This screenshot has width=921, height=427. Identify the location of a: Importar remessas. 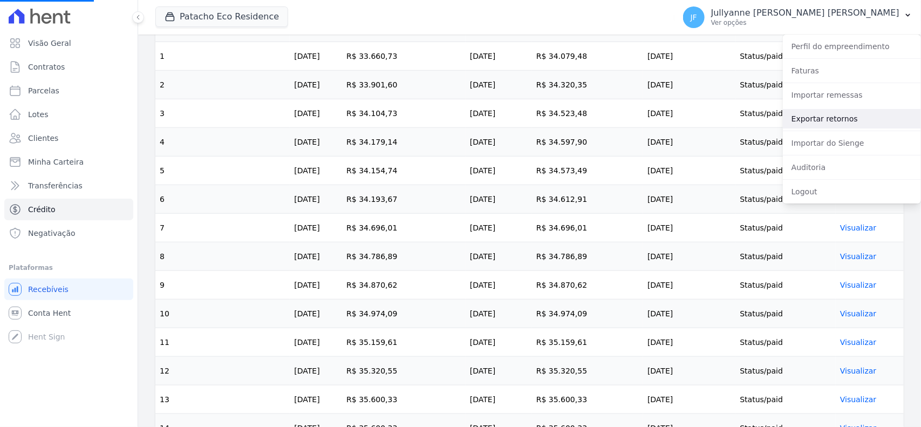
(852, 95).